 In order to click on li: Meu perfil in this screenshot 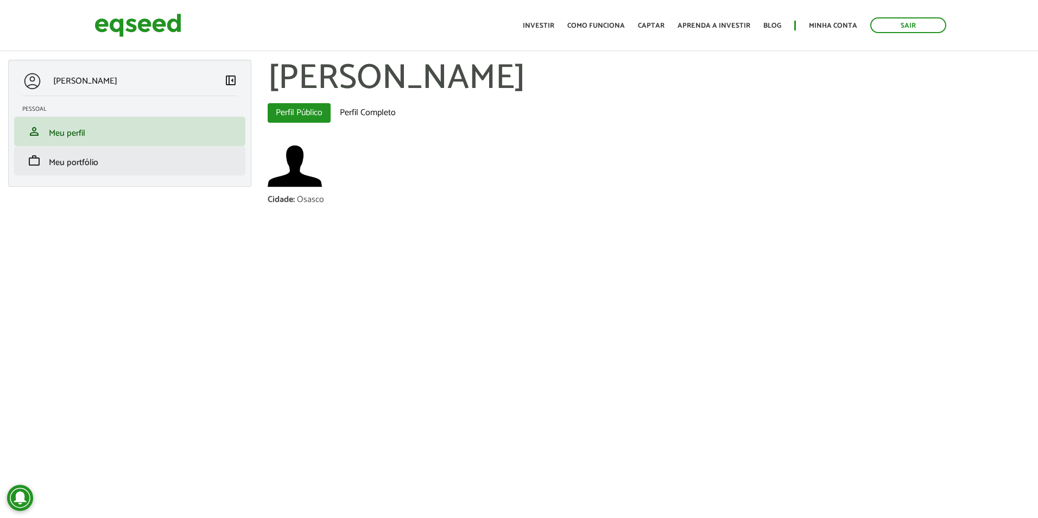, I will do `click(130, 131)`.